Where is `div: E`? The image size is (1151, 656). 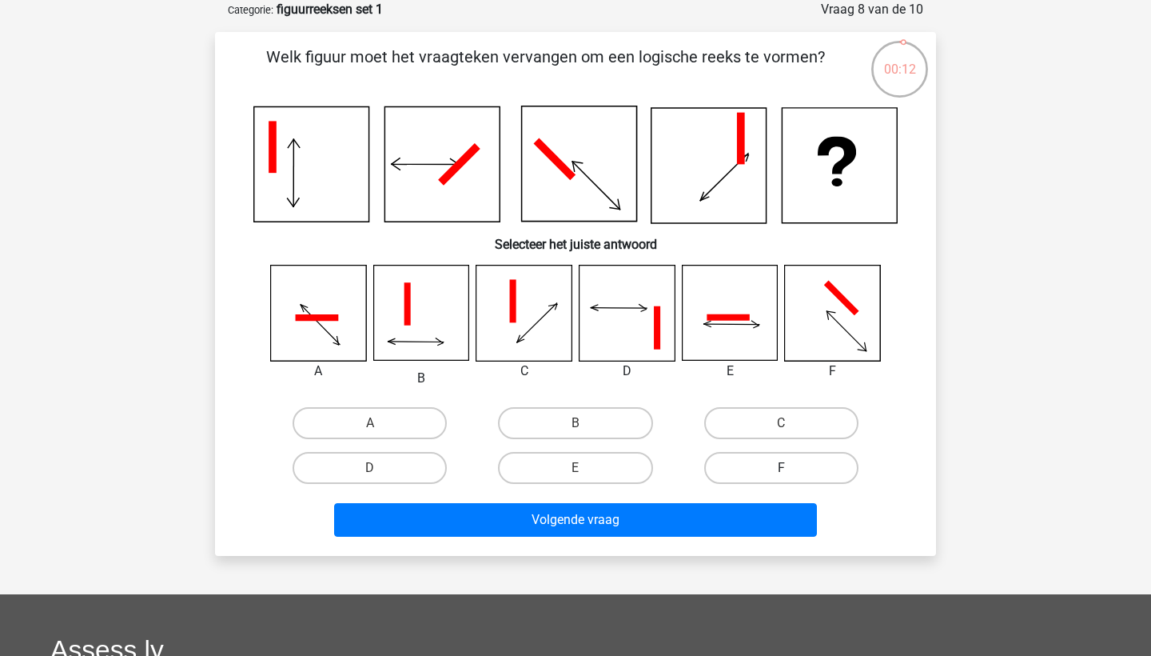 div: E is located at coordinates (730, 371).